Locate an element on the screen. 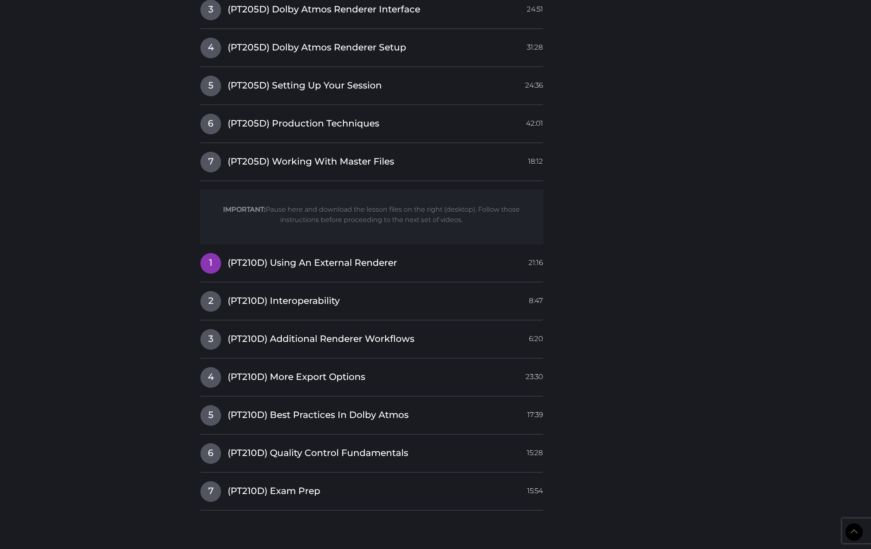  span: (PT210D) Using An External Renderer is located at coordinates (312, 263).